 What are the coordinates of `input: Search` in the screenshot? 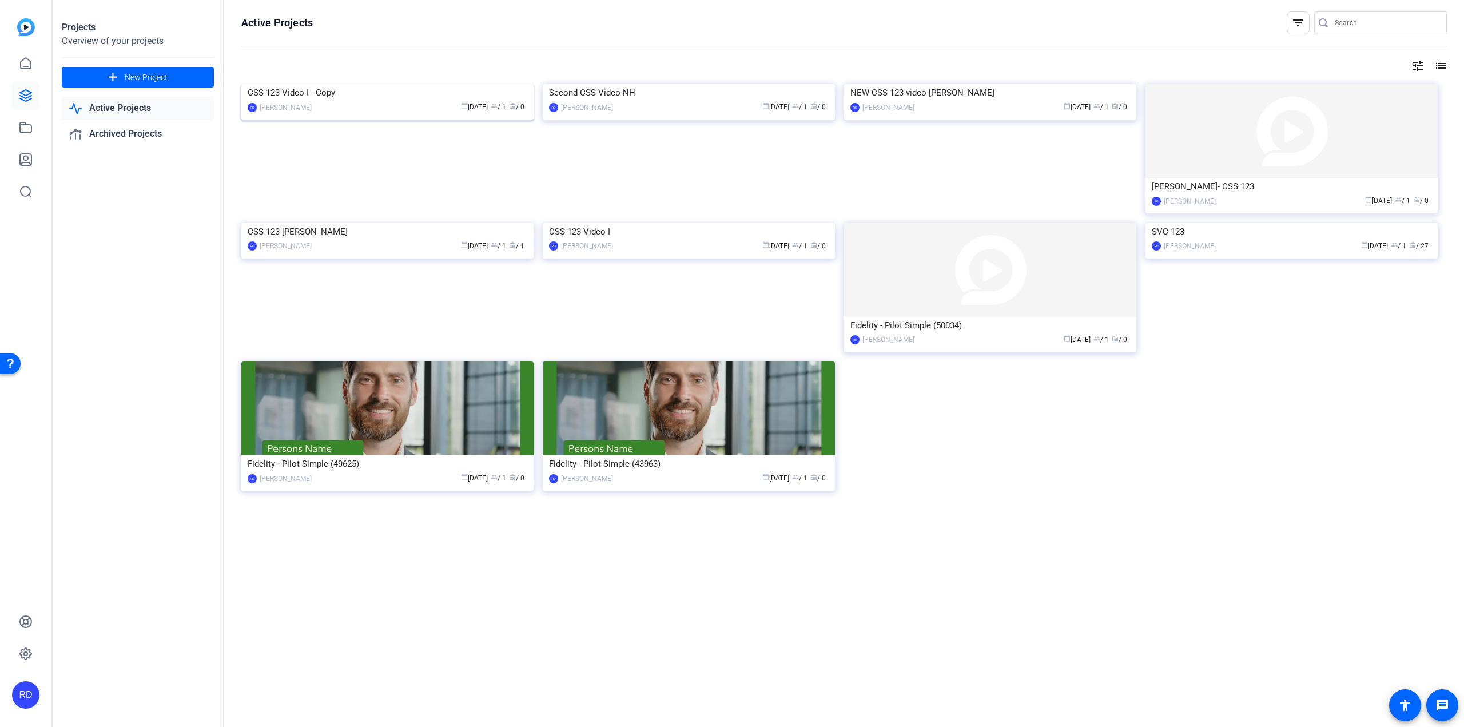 It's located at (1386, 23).